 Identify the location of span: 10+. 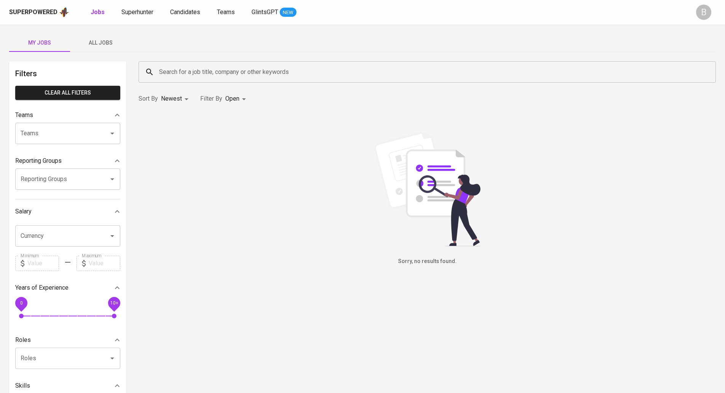
(114, 302).